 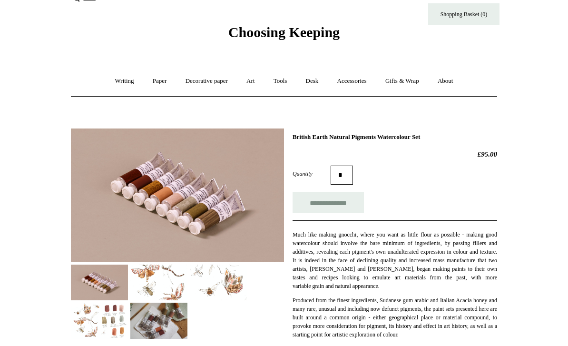 What do you see at coordinates (395, 138) in the screenshot?
I see `h1: British Earth Natural Pigments Watercolour Set` at bounding box center [395, 138].